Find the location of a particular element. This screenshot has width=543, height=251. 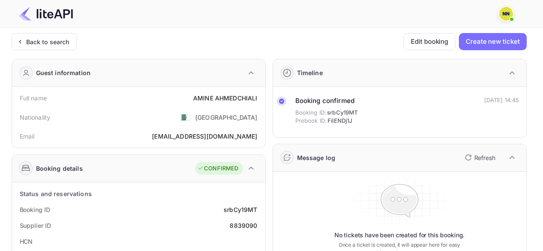

div: srbCy19MT is located at coordinates (241, 210).